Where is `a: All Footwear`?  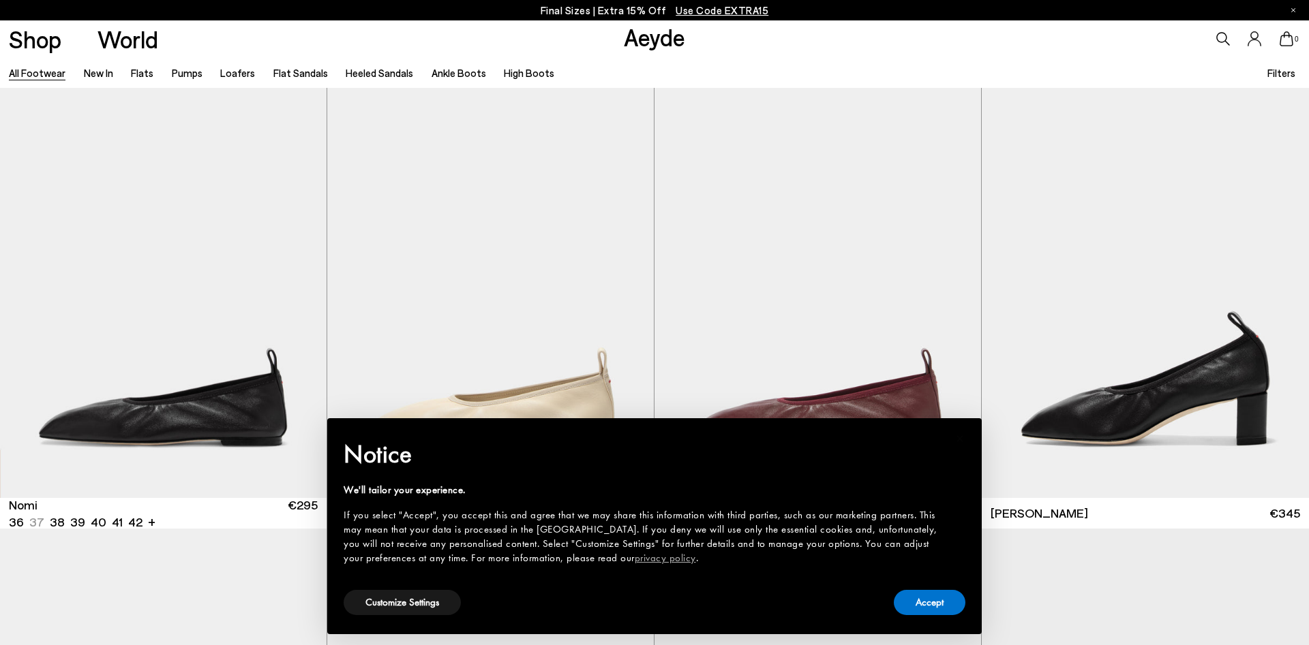
a: All Footwear is located at coordinates (37, 73).